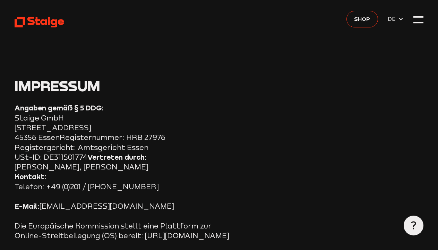  What do you see at coordinates (30, 176) in the screenshot?
I see `strong: Kontakt:` at bounding box center [30, 176].